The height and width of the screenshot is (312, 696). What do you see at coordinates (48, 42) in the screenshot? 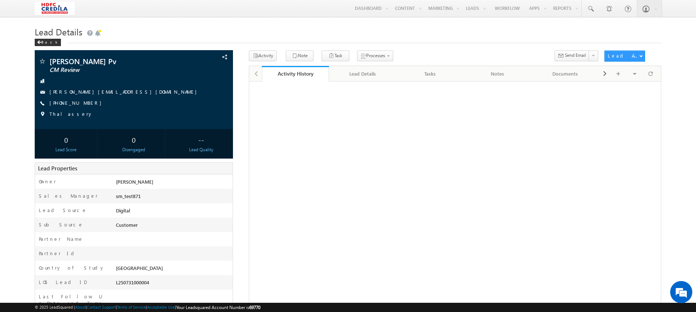
I see `div: Back` at bounding box center [48, 42].